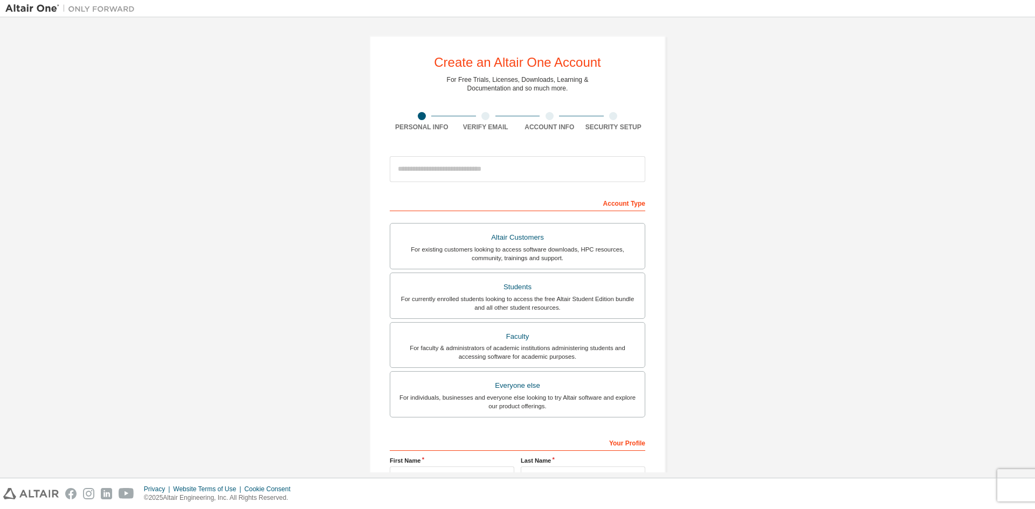 This screenshot has height=509, width=1035. I want to click on div: Altair Customers, so click(518, 238).